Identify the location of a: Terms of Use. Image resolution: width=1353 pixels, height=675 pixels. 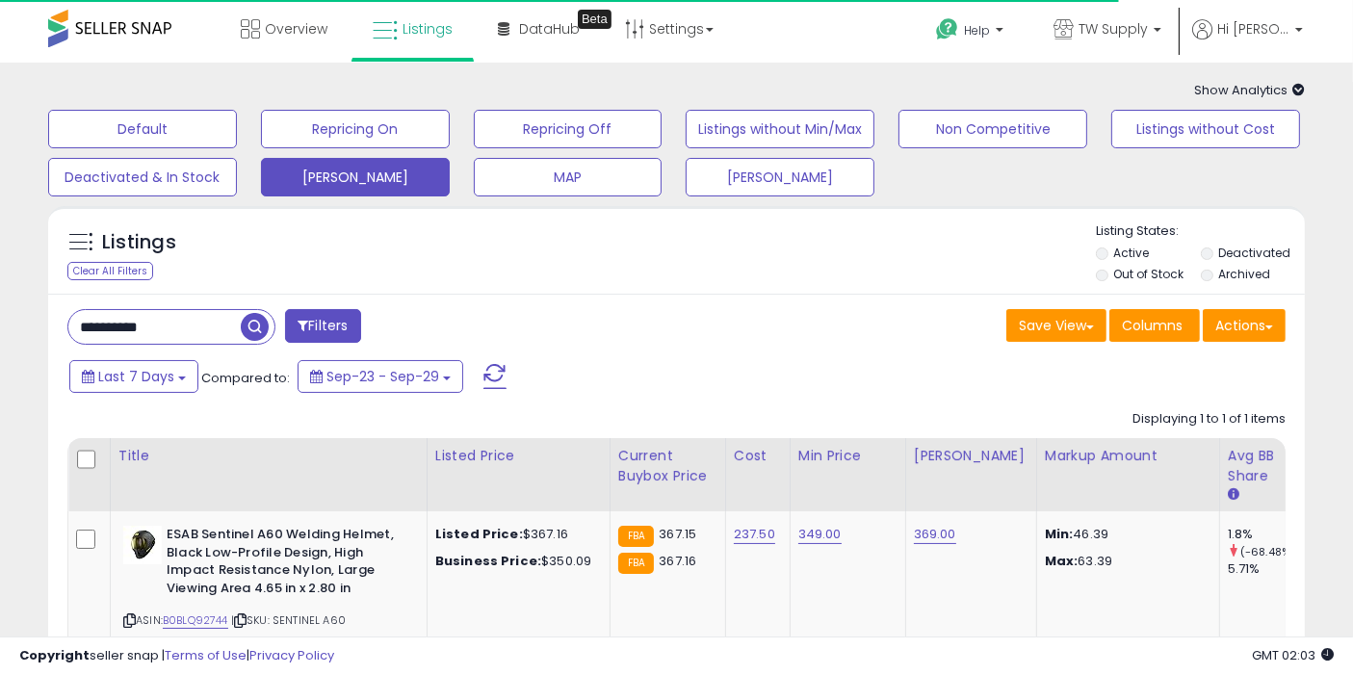
(205, 655).